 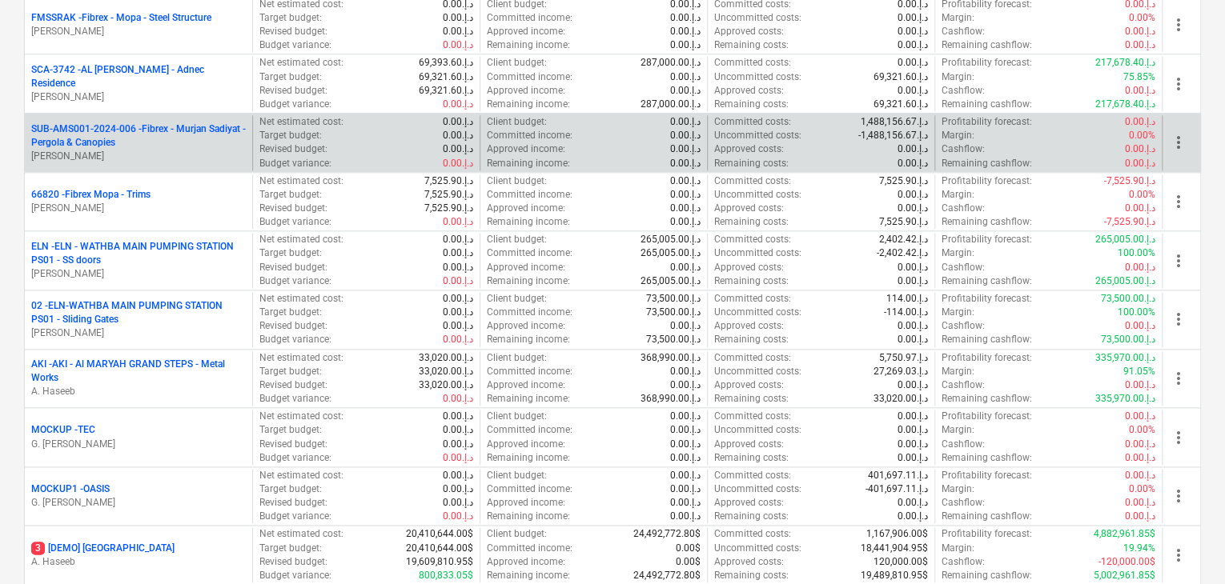 I want to click on p: 66820 - Fibrex Mopa - Trims, so click(x=90, y=195).